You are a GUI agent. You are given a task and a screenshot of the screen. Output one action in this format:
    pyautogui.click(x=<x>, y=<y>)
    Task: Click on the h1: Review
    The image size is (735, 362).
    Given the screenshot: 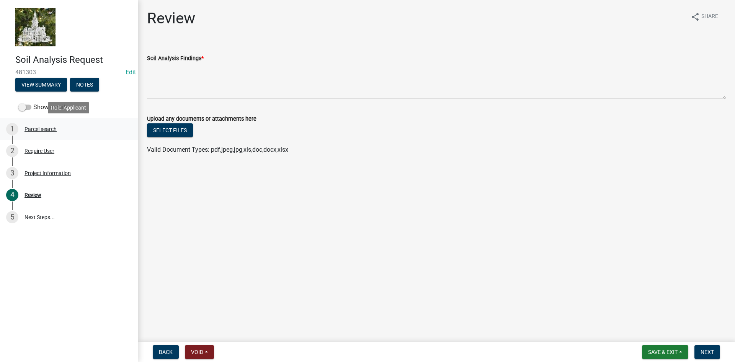 What is the action you would take?
    pyautogui.click(x=171, y=18)
    